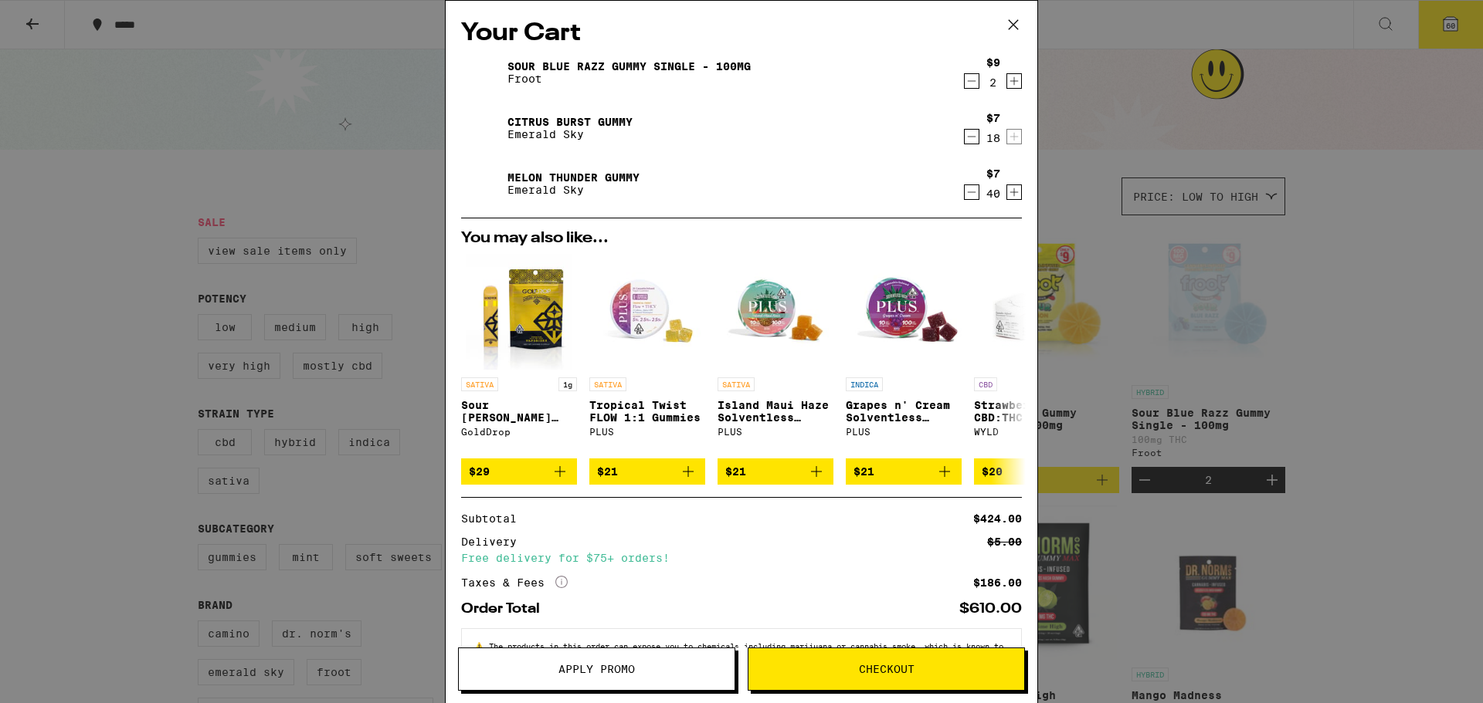  Describe the element at coordinates (903, 312) in the screenshot. I see `img: PLUS - Grapes n' Cream Solventless Gummies` at that location.